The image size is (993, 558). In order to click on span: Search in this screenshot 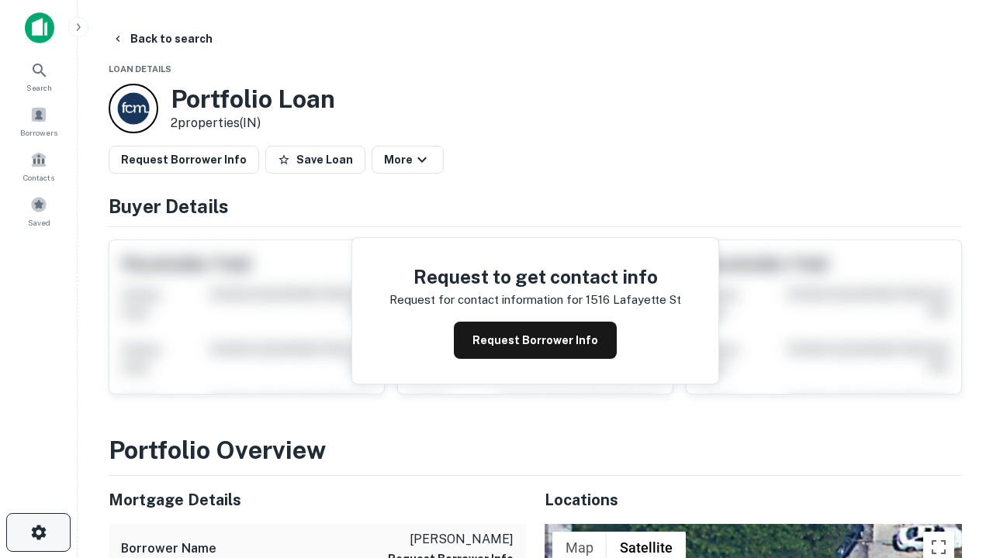, I will do `click(39, 88)`.